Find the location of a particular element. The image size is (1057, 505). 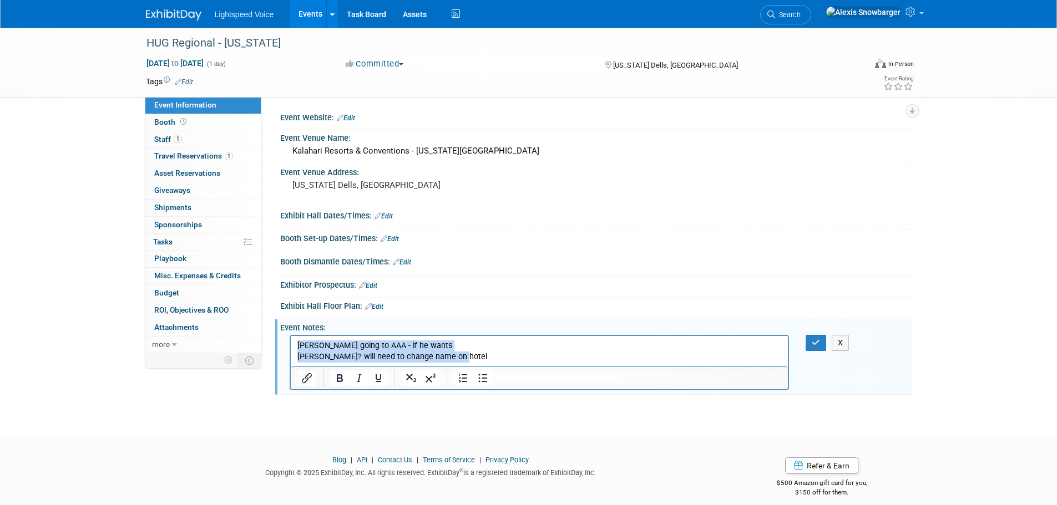

span: Tasks is located at coordinates (163, 242).